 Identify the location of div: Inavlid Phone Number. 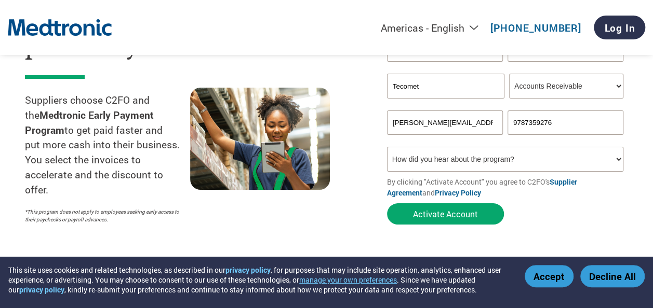
(565, 139).